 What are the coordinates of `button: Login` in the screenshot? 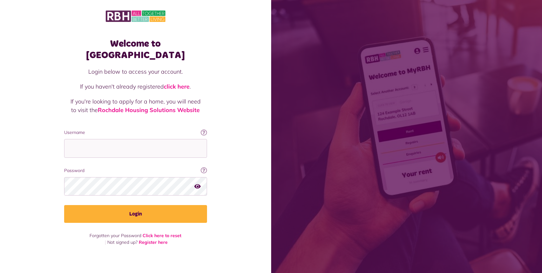 It's located at (135, 214).